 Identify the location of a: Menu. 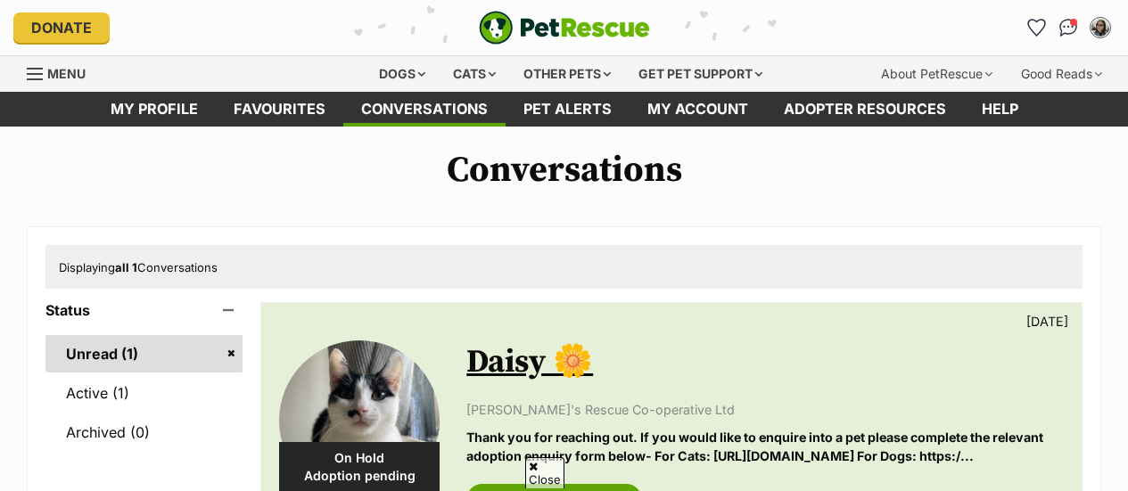
(62, 72).